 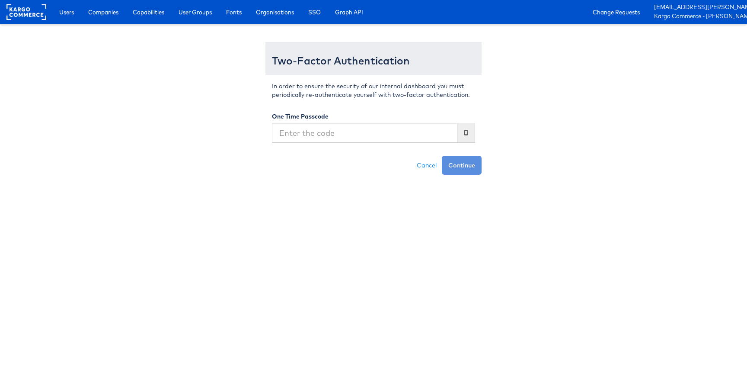 What do you see at coordinates (462, 165) in the screenshot?
I see `button: Continue` at bounding box center [462, 165].